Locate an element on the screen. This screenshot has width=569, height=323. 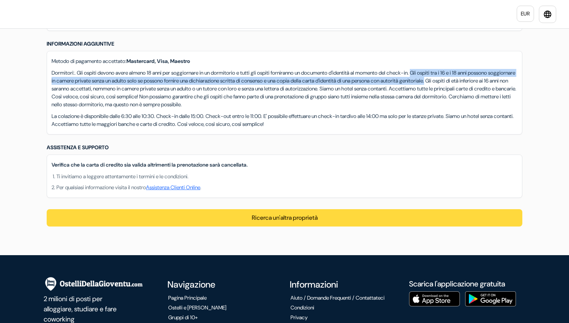
a: language is located at coordinates (548, 14).